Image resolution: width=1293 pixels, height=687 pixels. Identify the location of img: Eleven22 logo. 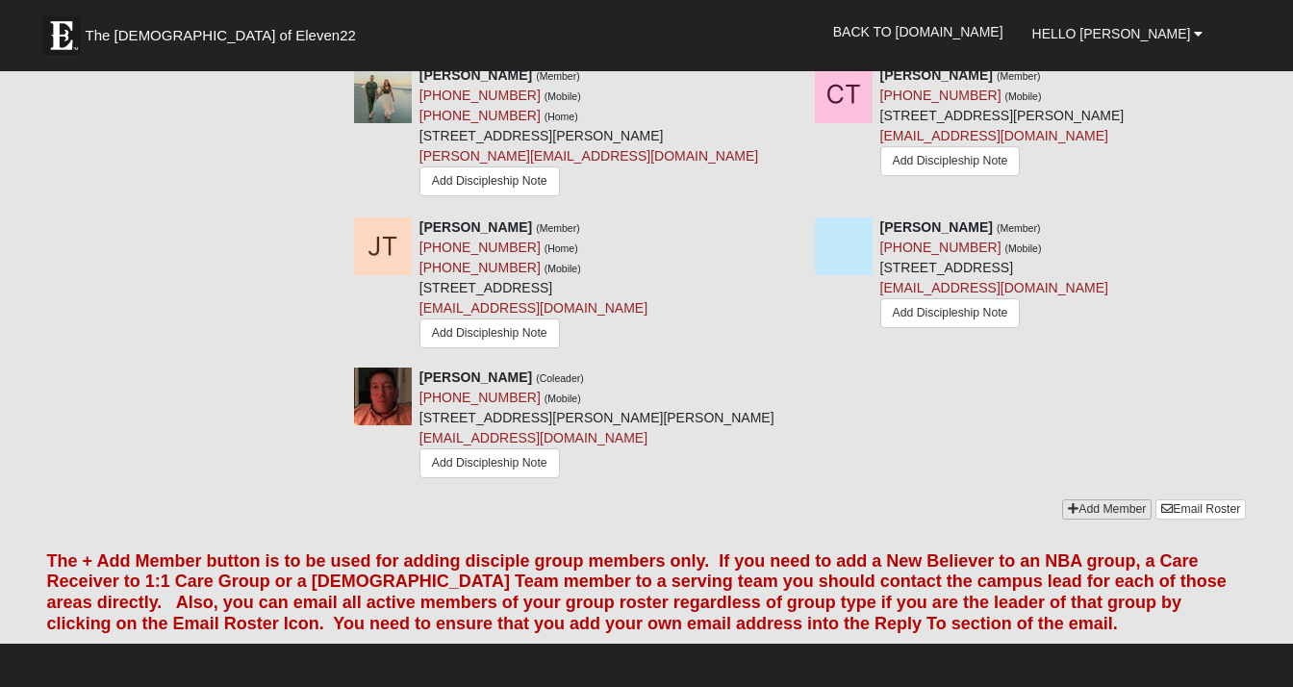
(62, 36).